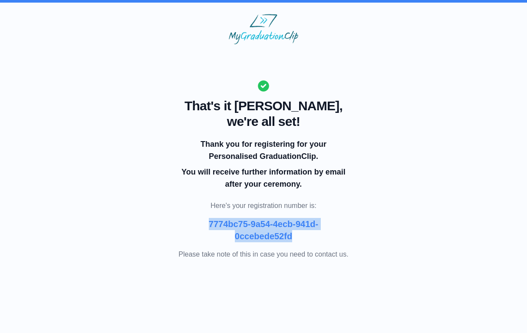  I want to click on p: You will receive further information by email after your ceremony., so click(263, 178).